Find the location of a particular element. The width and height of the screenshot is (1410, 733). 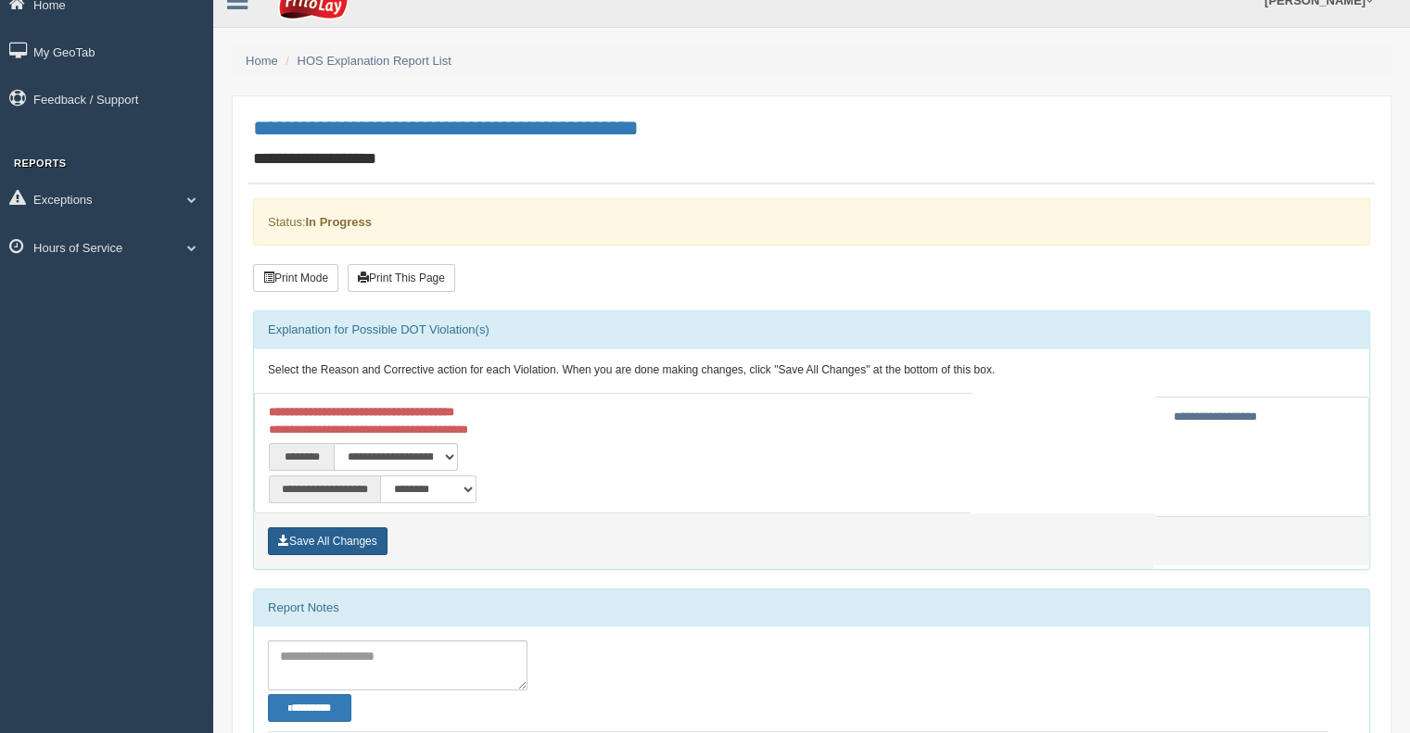

button: Print This Page is located at coordinates (401, 278).